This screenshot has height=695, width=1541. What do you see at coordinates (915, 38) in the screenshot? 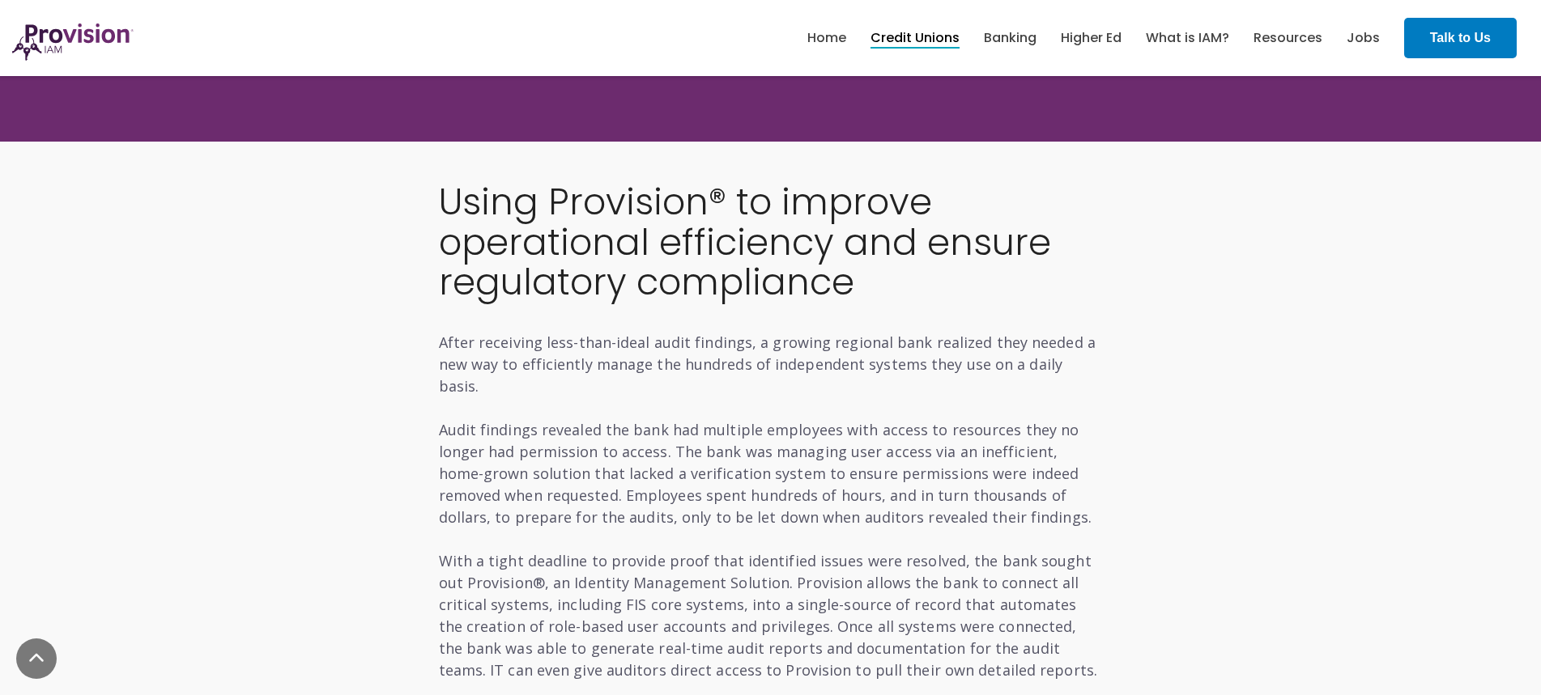
I see `a: Credit Unions` at bounding box center [915, 38].